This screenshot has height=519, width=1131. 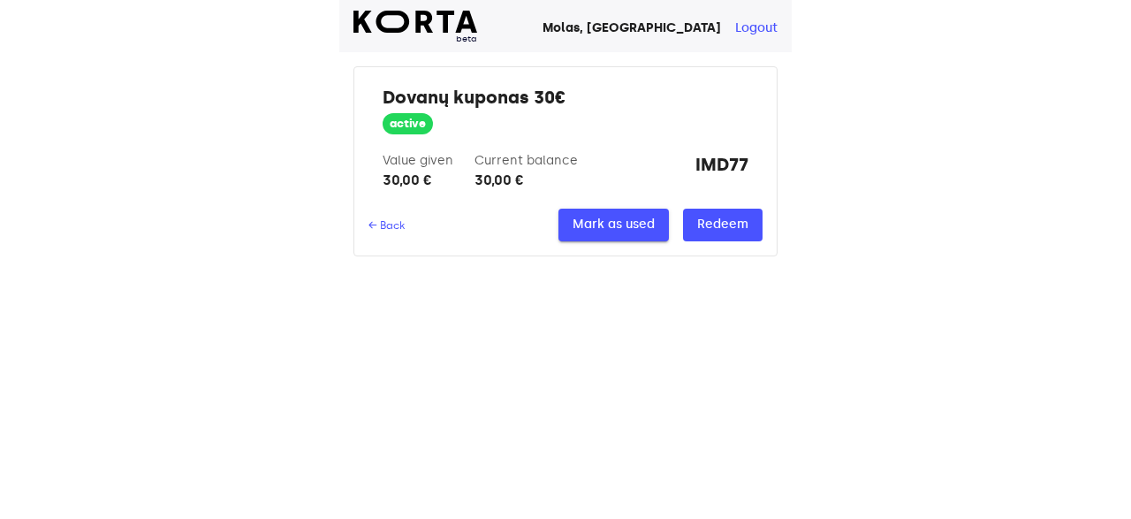 I want to click on button: Redeem, so click(x=723, y=225).